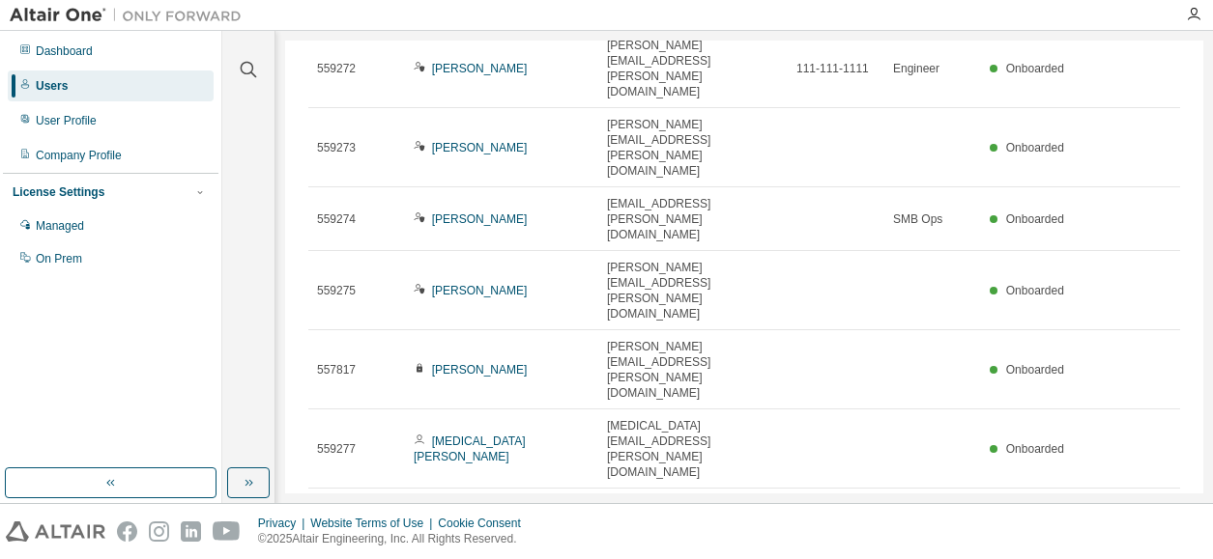 The image size is (1213, 559). What do you see at coordinates (395, 539) in the screenshot?
I see `p: © 2025 Altair Engineering, Inc. All Rights Reserved.` at bounding box center [395, 539].